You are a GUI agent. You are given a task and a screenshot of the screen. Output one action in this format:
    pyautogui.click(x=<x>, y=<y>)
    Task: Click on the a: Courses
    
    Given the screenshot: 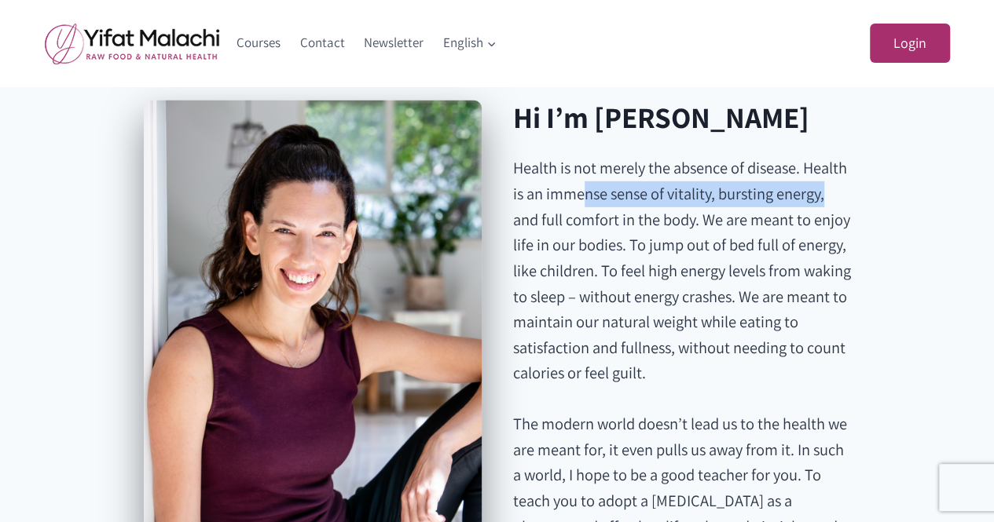 What is the action you would take?
    pyautogui.click(x=258, y=43)
    